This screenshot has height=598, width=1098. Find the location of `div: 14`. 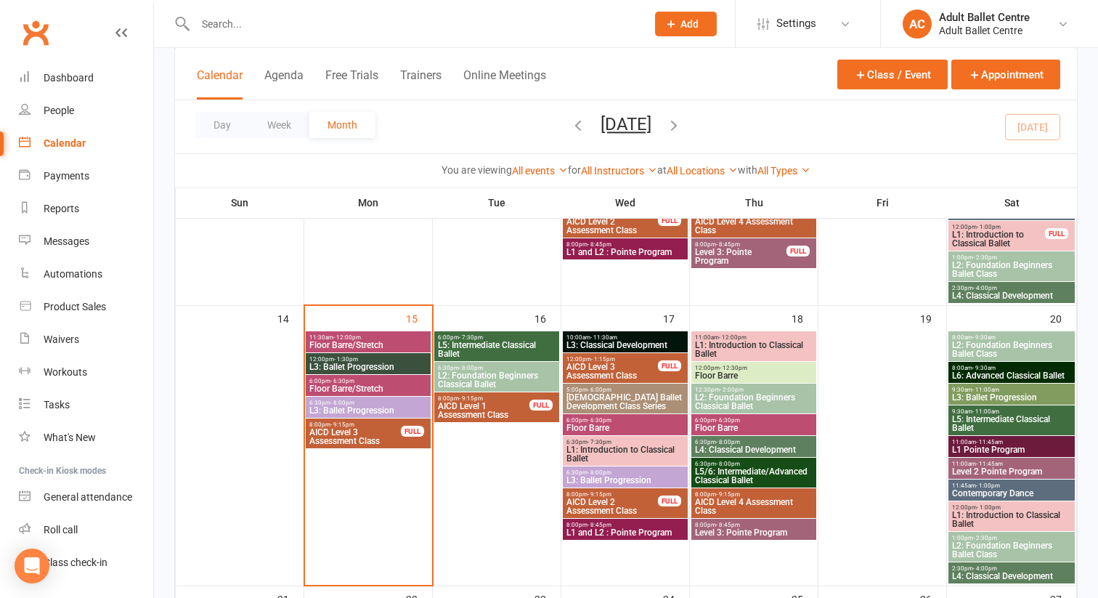

div: 14 is located at coordinates (291, 317).